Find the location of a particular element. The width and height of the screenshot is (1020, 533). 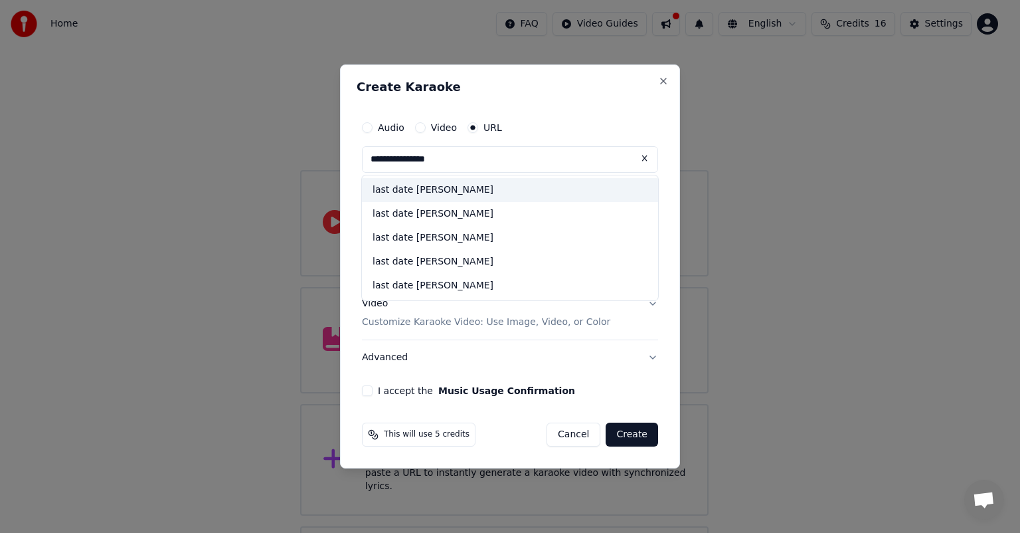

button: Create is located at coordinates (632, 434).